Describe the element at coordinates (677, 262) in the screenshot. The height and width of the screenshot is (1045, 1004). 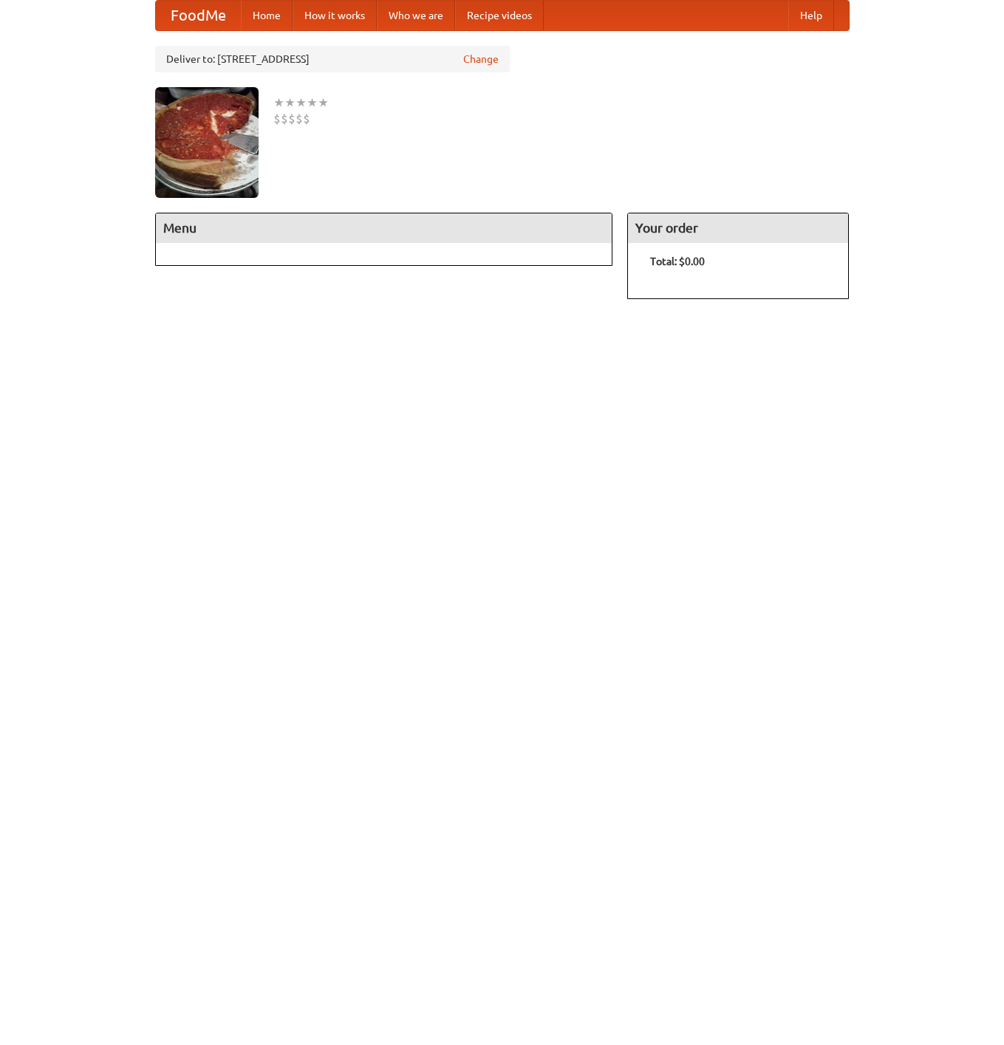
I see `b: Total: $0.00` at that location.